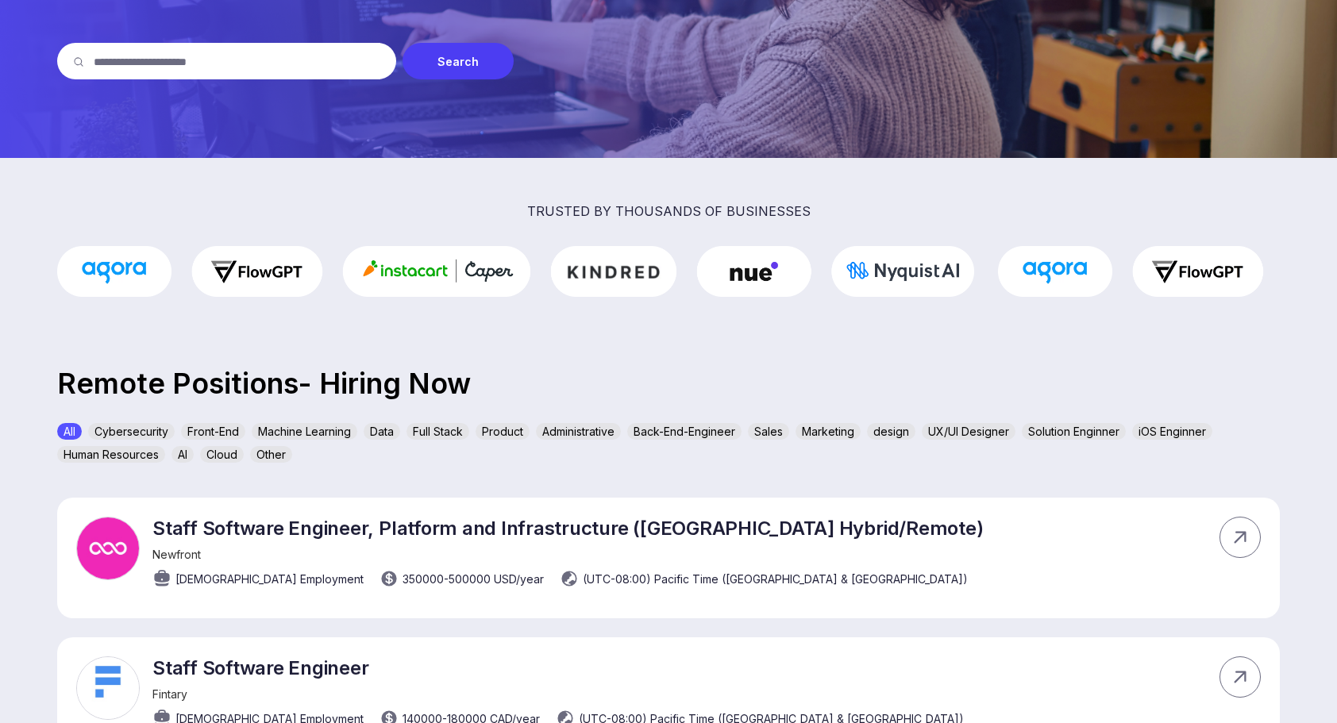 The width and height of the screenshot is (1337, 723). Describe the element at coordinates (131, 431) in the screenshot. I see `div: Cybersecurity` at that location.